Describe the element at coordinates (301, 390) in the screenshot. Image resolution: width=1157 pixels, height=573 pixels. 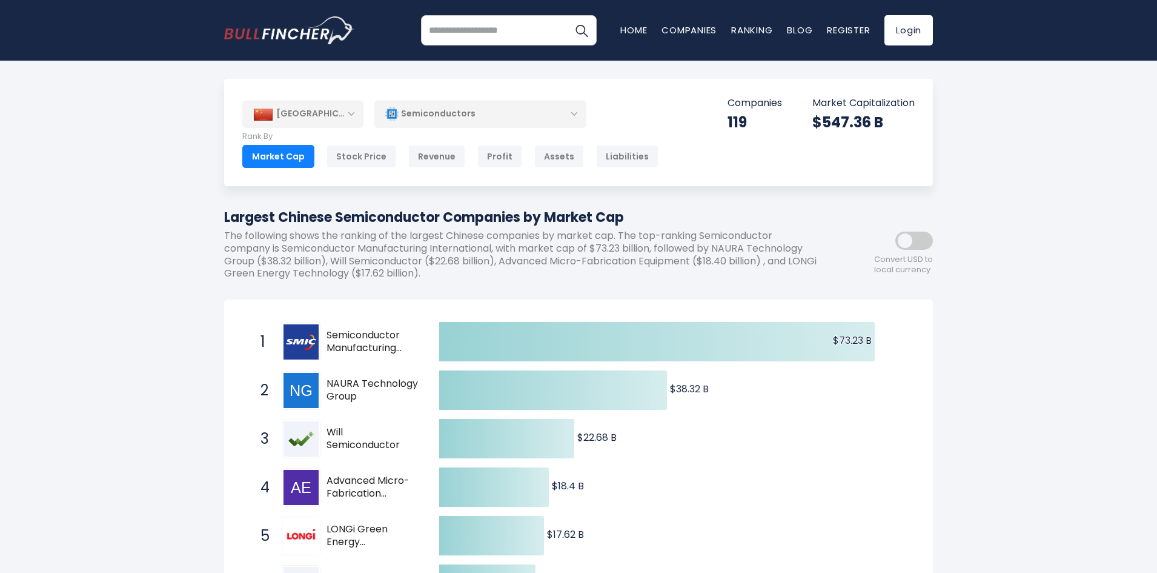
I see `img: NAURA Technology Group` at that location.